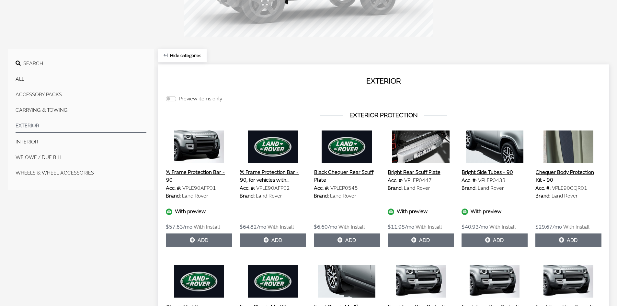  I want to click on img: Image for &#39;A&#39; Frame Protection Bar - 90, so click(199, 147).